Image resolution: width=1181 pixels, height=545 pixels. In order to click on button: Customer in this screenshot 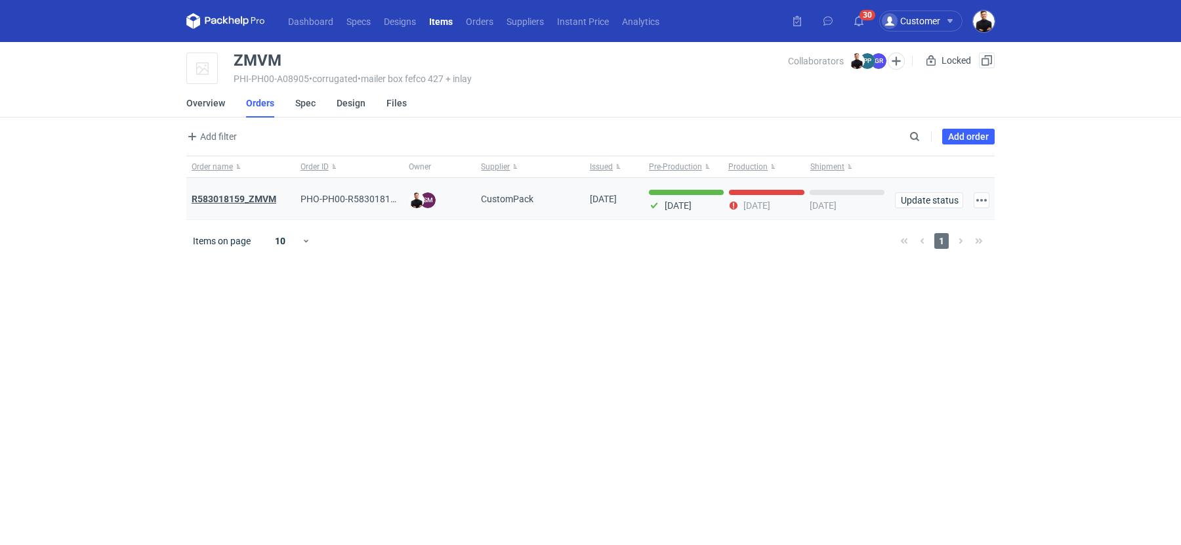, I will do `click(926, 21)`.